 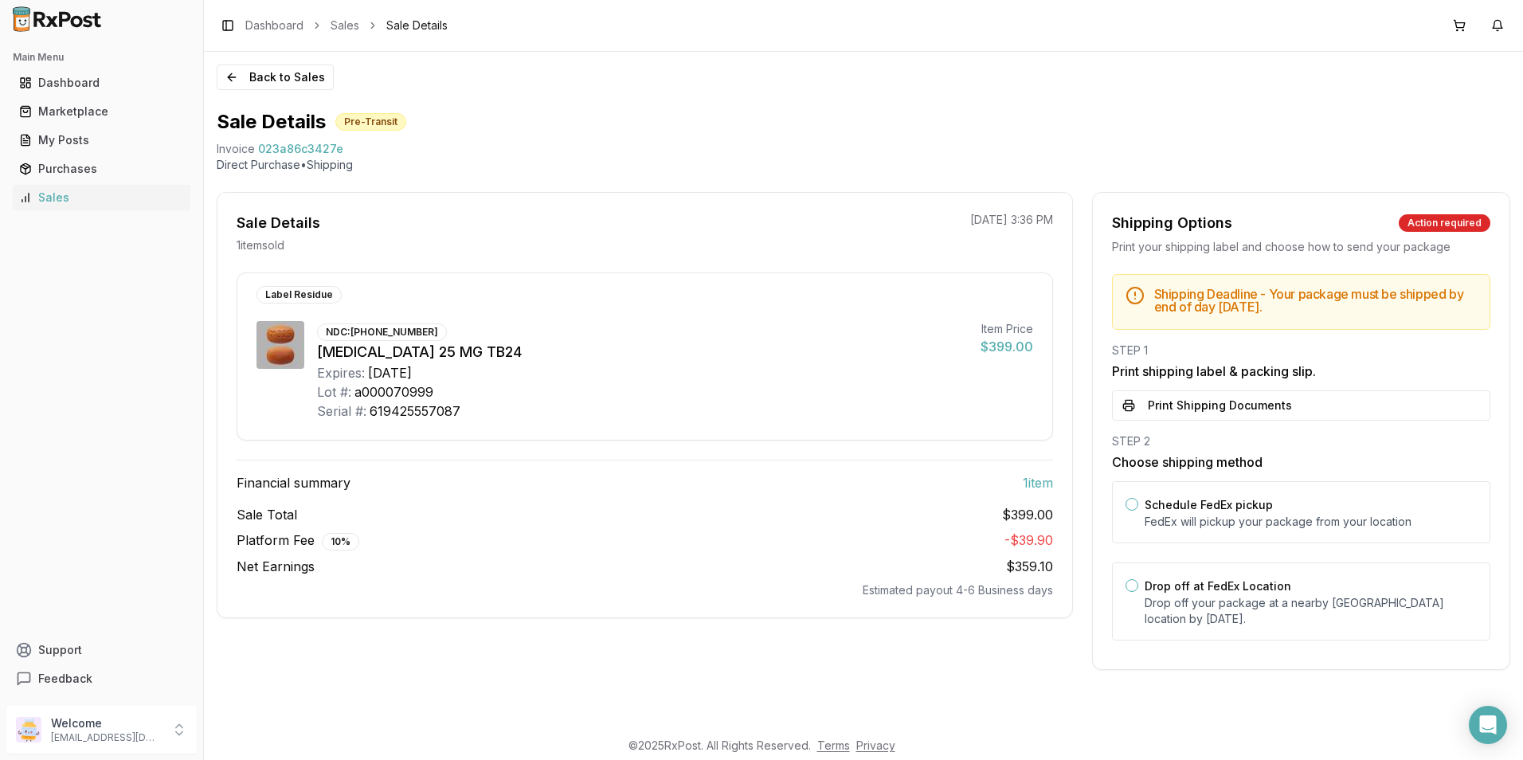 What do you see at coordinates (1027, 514) in the screenshot?
I see `span: $399.00` at bounding box center [1027, 514].